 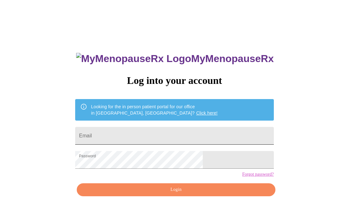 I want to click on a: Forgot password?, so click(x=258, y=174).